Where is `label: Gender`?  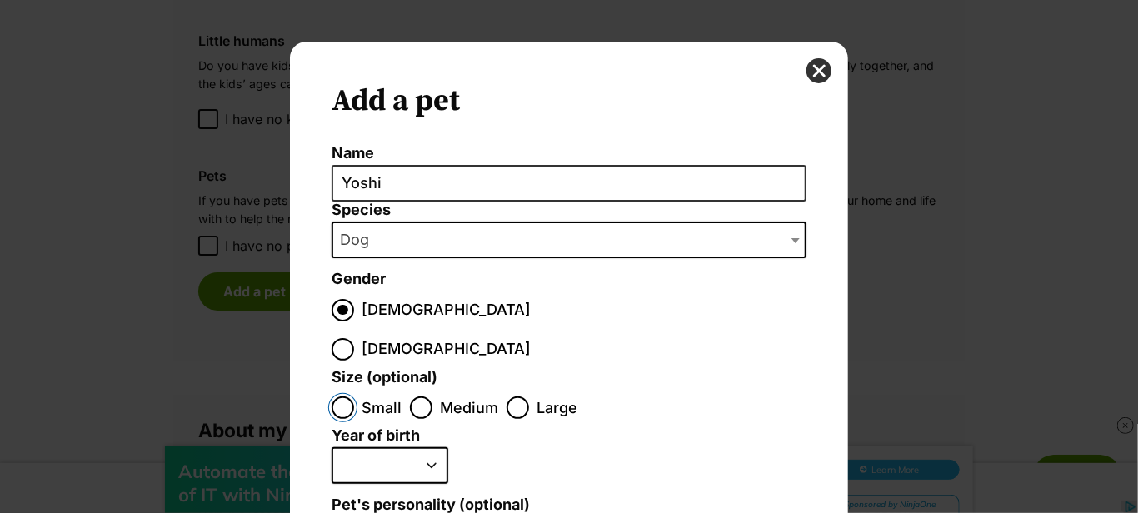 label: Gender is located at coordinates (358, 279).